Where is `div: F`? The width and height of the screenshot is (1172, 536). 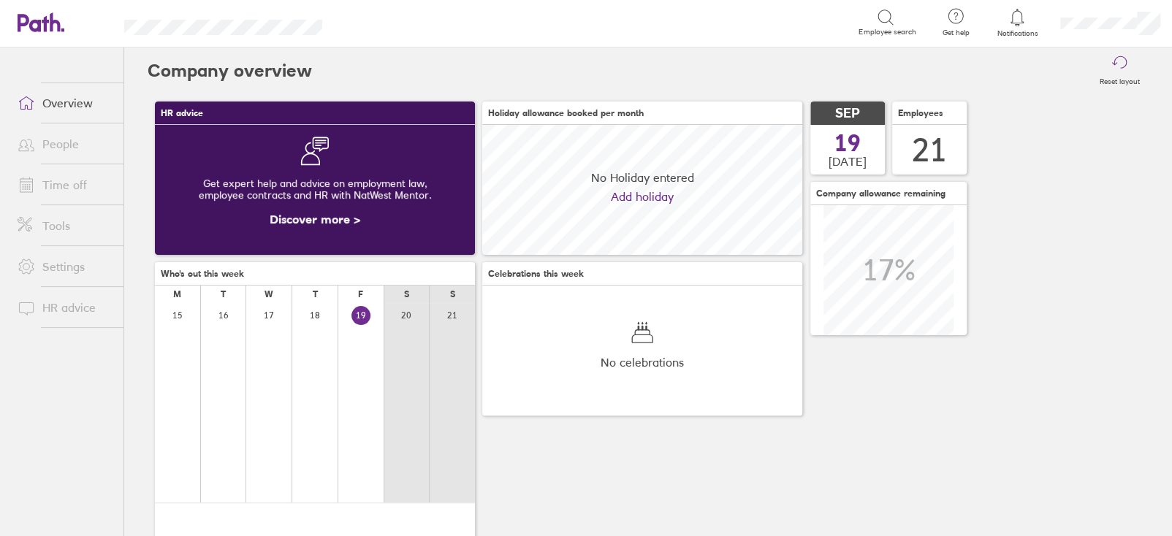 div: F is located at coordinates (360, 295).